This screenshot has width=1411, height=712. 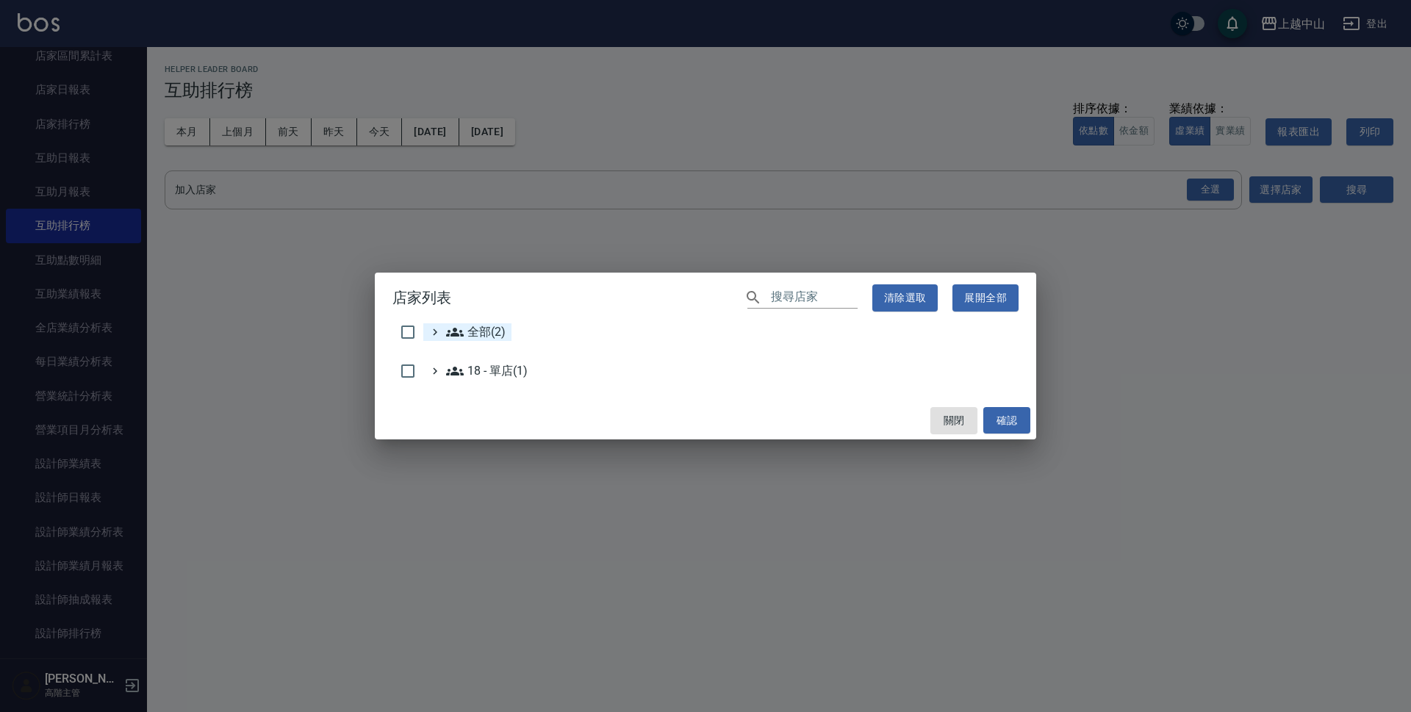 What do you see at coordinates (905, 298) in the screenshot?
I see `button: 清除選取` at bounding box center [905, 298].